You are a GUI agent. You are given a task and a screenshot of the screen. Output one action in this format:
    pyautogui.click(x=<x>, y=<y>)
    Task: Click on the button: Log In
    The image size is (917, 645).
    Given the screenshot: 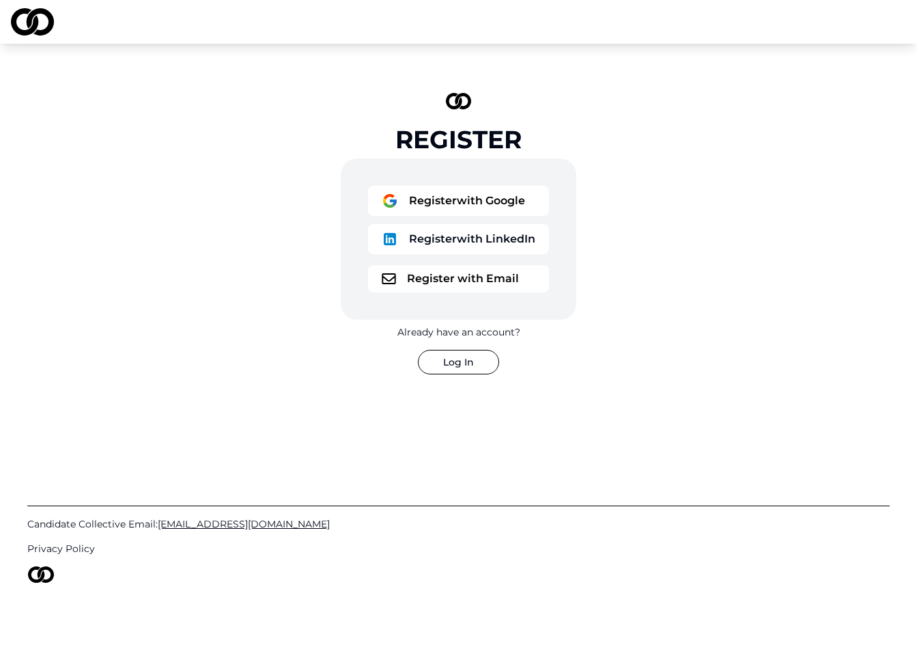 What is the action you would take?
    pyautogui.click(x=458, y=362)
    